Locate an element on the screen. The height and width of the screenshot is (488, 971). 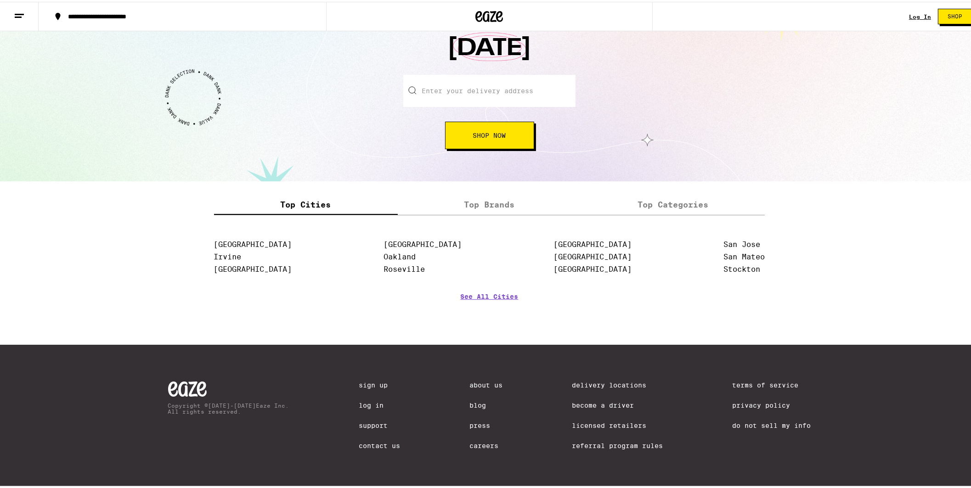
a: Referral Program Rules is located at coordinates (617, 444).